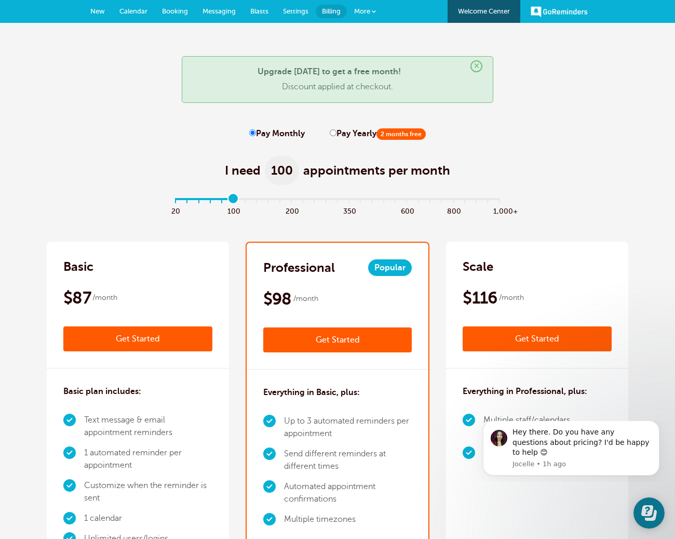 The height and width of the screenshot is (539, 675). Describe the element at coordinates (401, 134) in the screenshot. I see `span: 2 months free` at that location.